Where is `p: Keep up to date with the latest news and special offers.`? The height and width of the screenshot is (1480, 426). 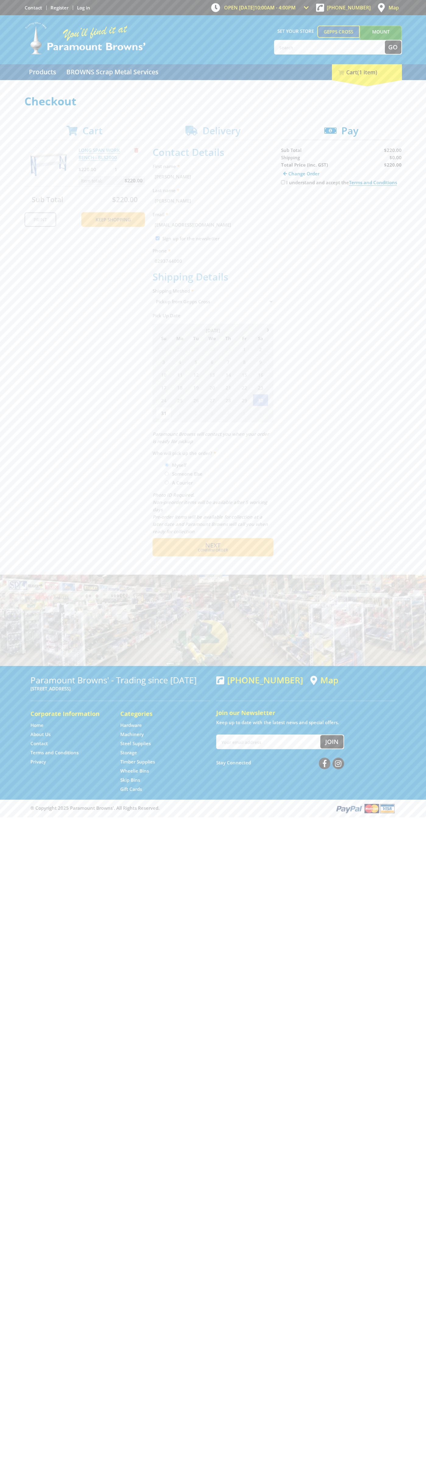 p: Keep up to date with the latest news and special offers. is located at coordinates (306, 722).